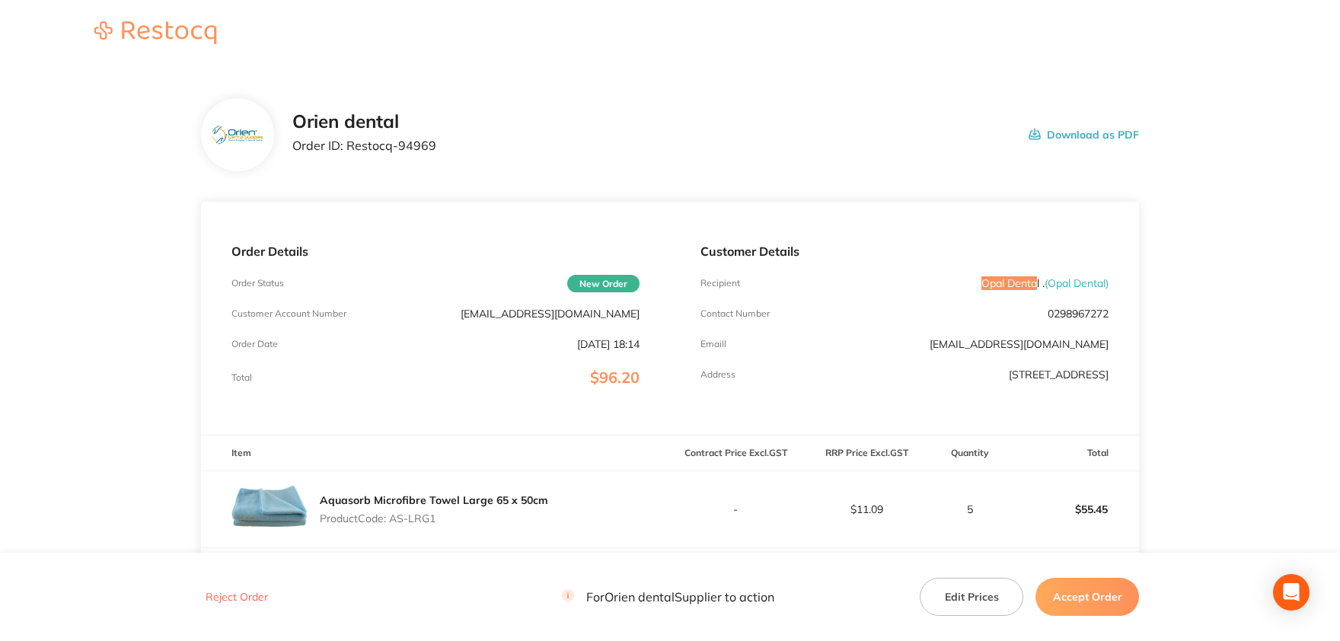 Image resolution: width=1340 pixels, height=641 pixels. Describe the element at coordinates (736, 453) in the screenshot. I see `th: Contract Price Excl. GST` at that location.